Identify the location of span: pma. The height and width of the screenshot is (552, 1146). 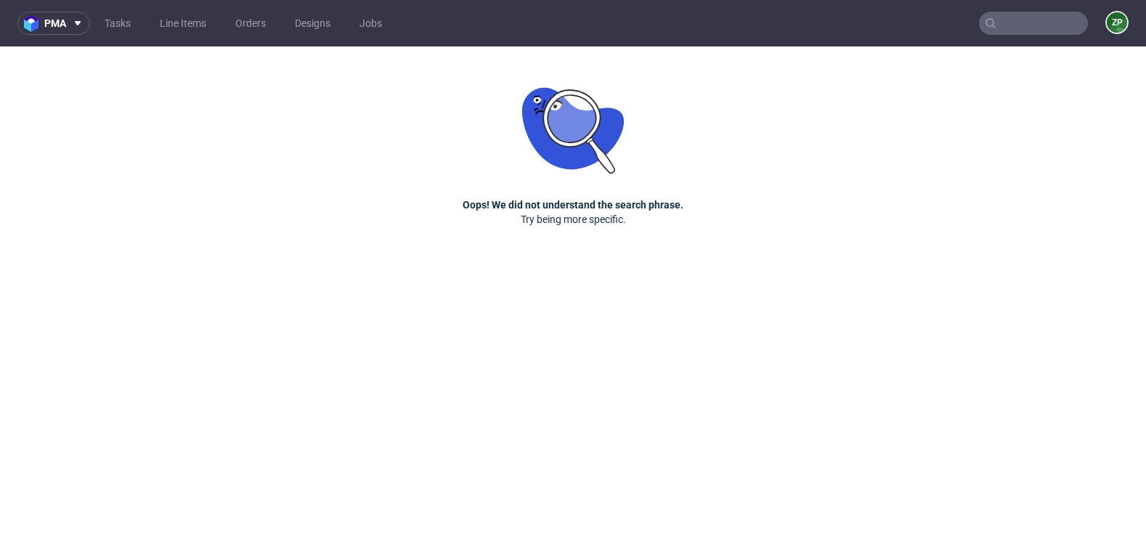
(55, 23).